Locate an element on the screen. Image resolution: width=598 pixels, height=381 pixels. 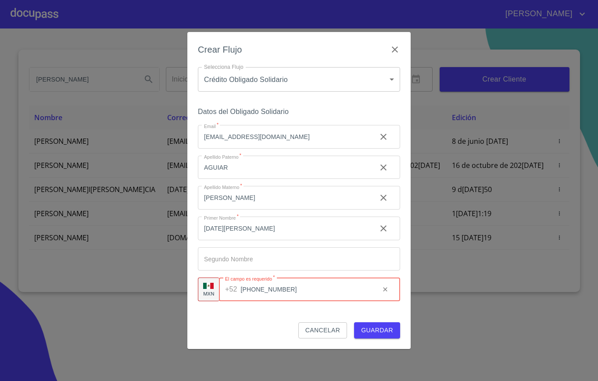
p: MXN is located at coordinates (209, 293).